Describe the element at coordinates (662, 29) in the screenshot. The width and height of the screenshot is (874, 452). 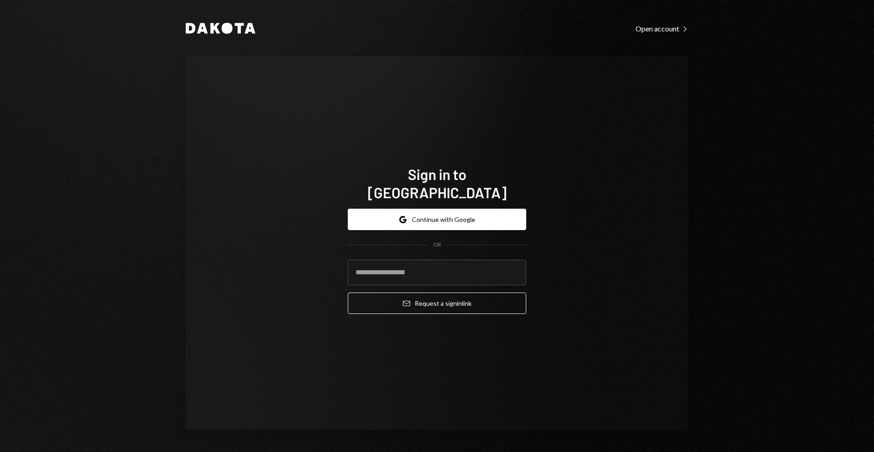
I see `div: Open account` at that location.